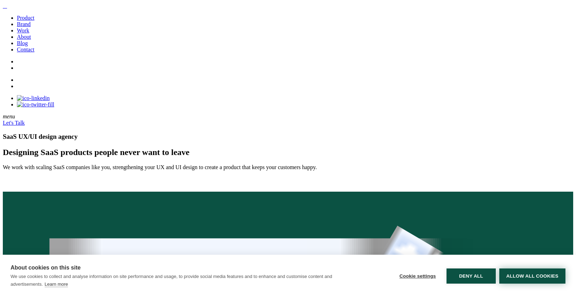  Describe the element at coordinates (76, 152) in the screenshot. I see `span: products` at that location.